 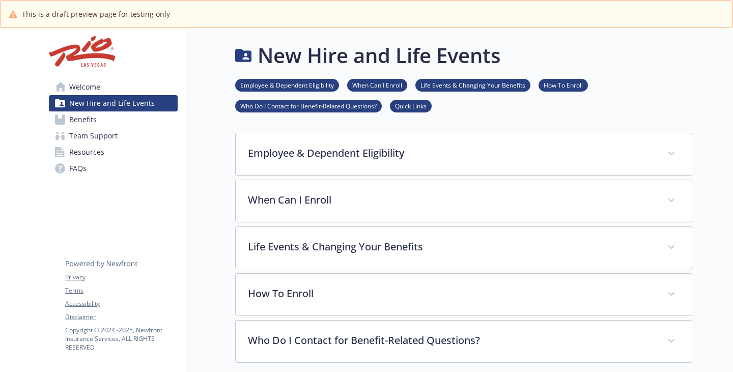 I want to click on div: Employee & Dependent Eligibility, so click(x=464, y=154).